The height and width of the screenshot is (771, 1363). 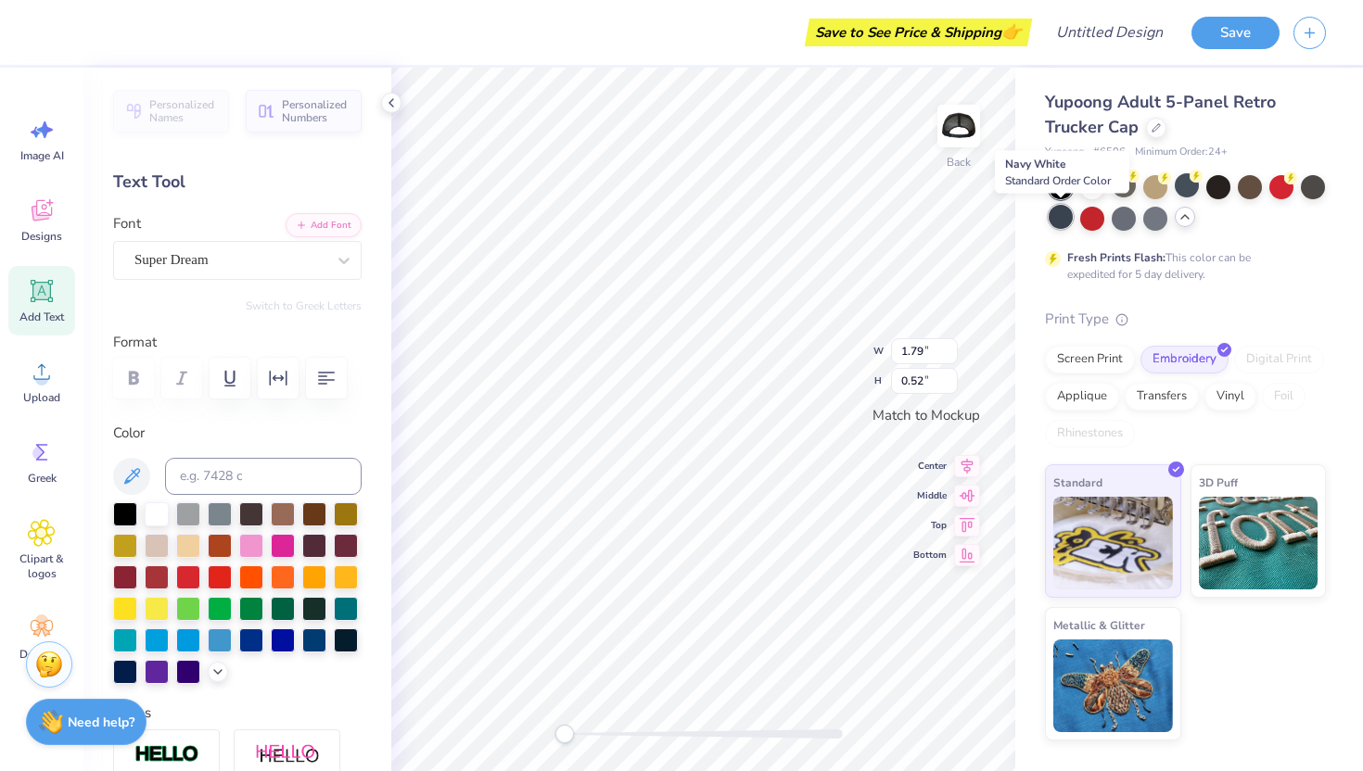 I want to click on span: Add Text, so click(x=42, y=317).